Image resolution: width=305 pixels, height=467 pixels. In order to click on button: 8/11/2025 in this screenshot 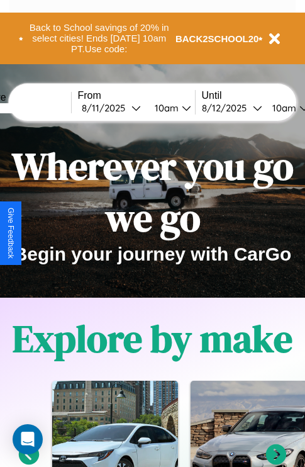, I will do `click(111, 108)`.